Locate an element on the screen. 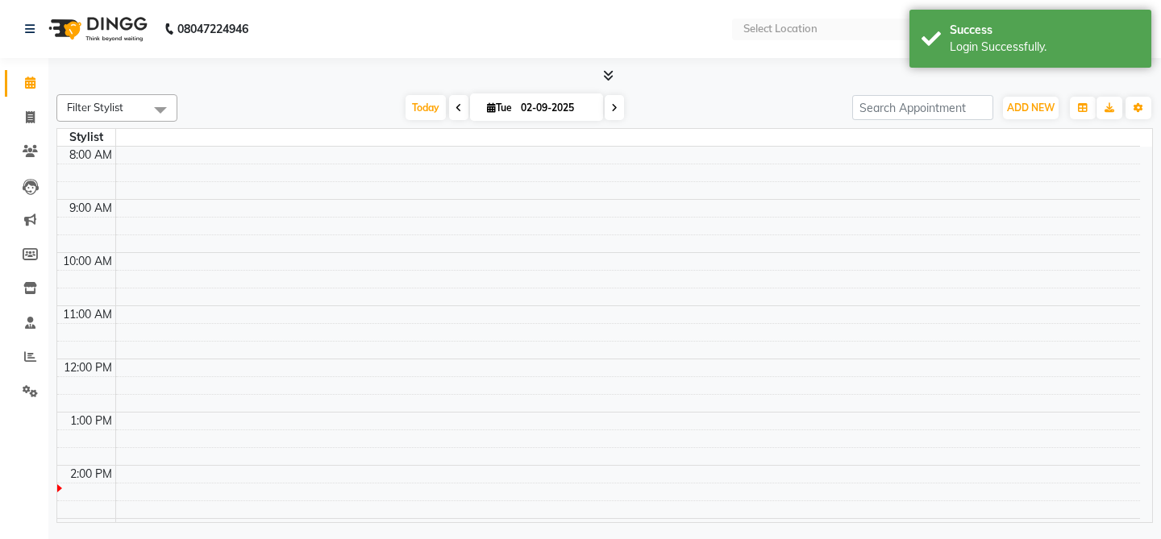 The height and width of the screenshot is (539, 1161). div: 10:00 AM is located at coordinates (87, 261).